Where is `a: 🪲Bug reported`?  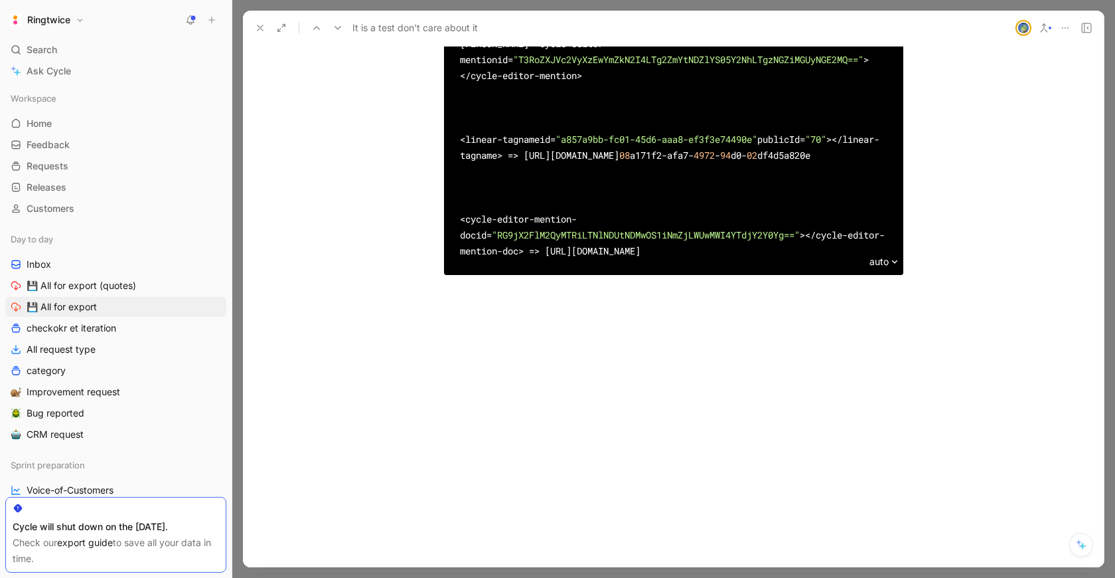 a: 🪲Bug reported is located at coordinates (116, 413).